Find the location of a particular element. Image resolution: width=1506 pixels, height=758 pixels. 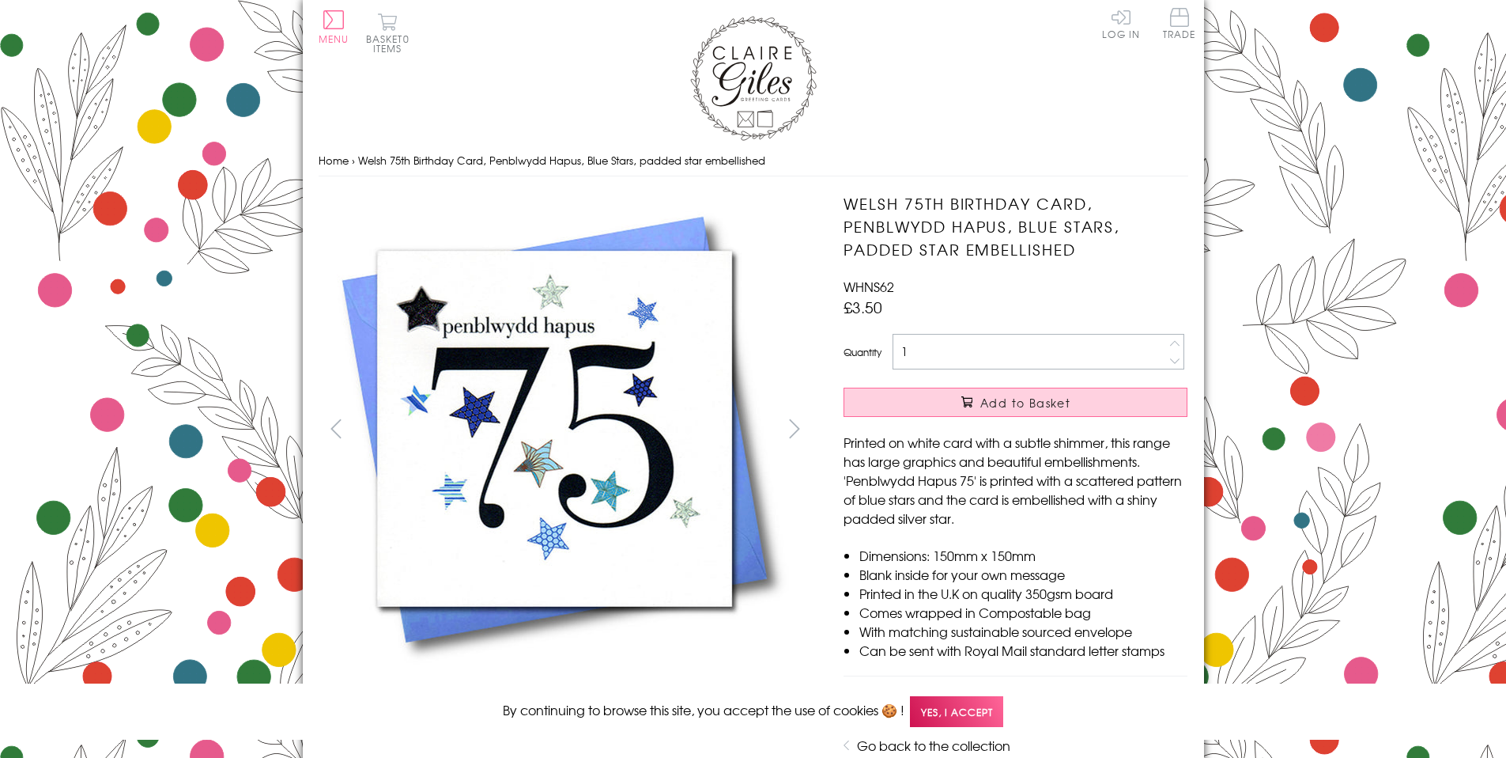

span: Add to Basket is located at coordinates (1026, 402).